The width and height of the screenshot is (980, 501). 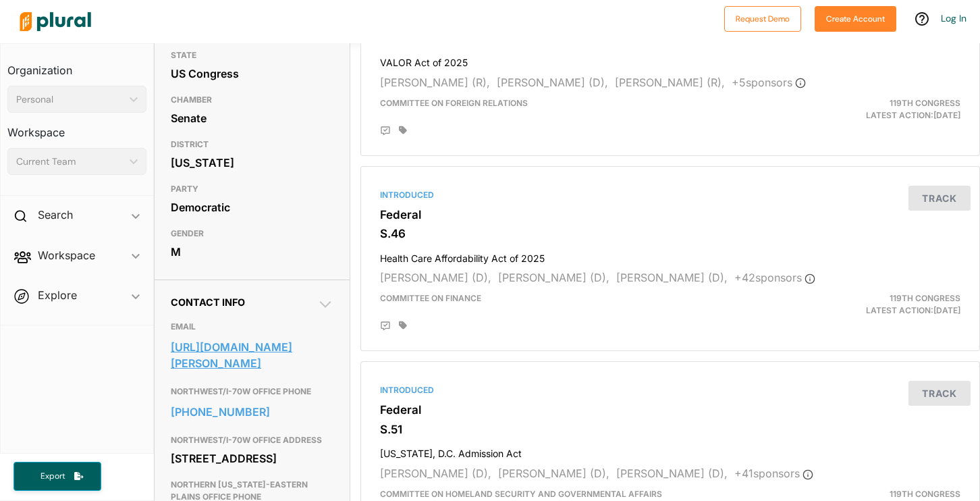 I want to click on div: M, so click(x=252, y=252).